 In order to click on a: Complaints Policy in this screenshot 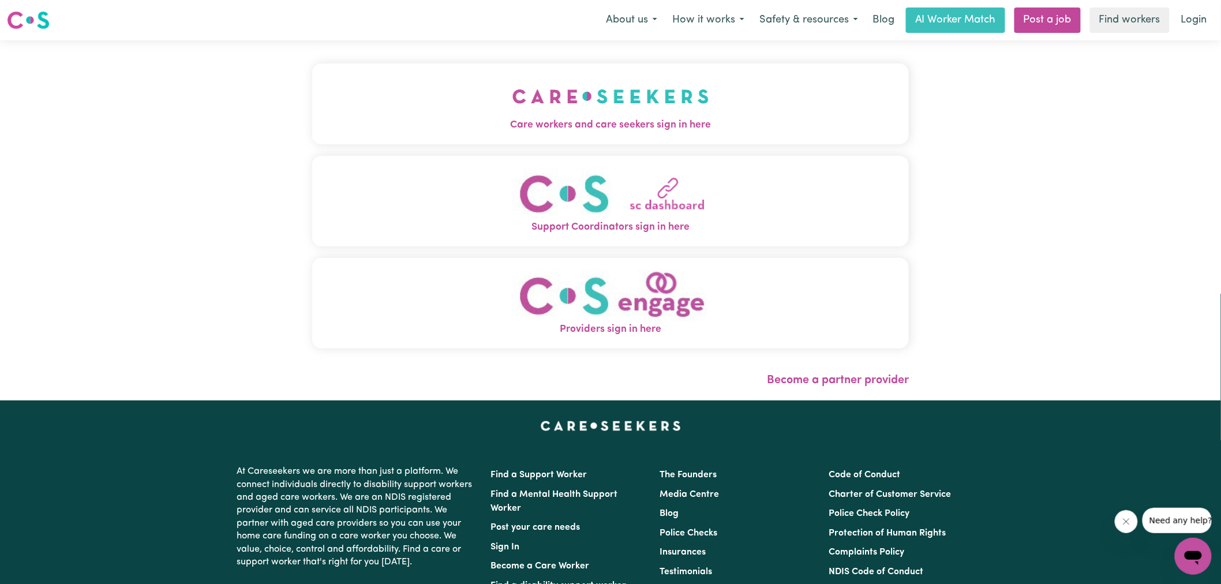, I will do `click(867, 552)`.